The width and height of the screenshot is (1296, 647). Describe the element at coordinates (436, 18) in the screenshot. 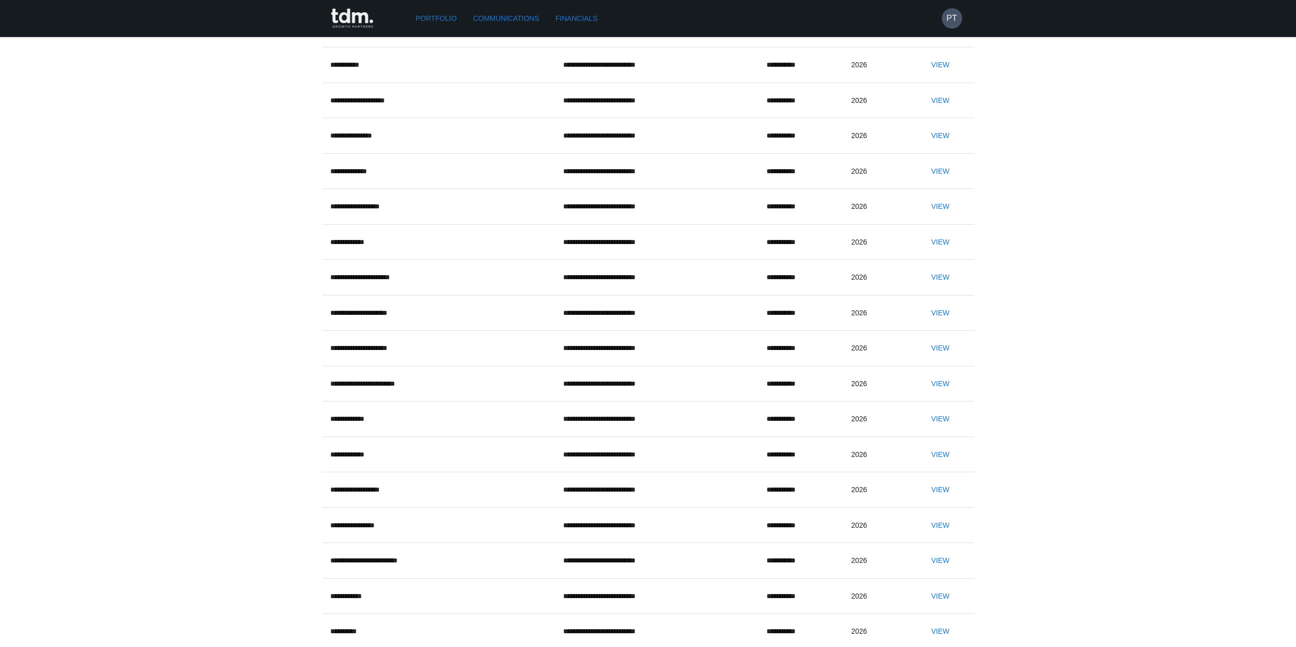

I see `a: Portfolio` at that location.